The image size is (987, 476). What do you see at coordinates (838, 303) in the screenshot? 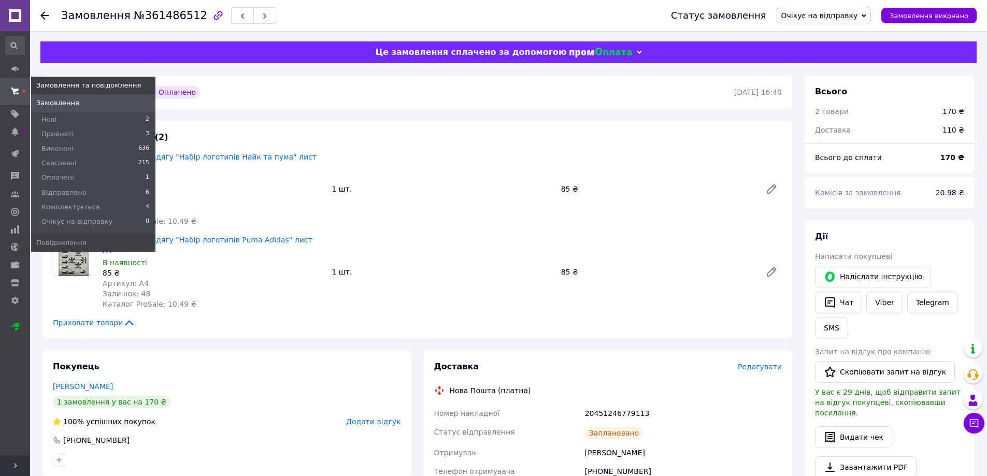
I see `button: Чат` at bounding box center [838, 303].